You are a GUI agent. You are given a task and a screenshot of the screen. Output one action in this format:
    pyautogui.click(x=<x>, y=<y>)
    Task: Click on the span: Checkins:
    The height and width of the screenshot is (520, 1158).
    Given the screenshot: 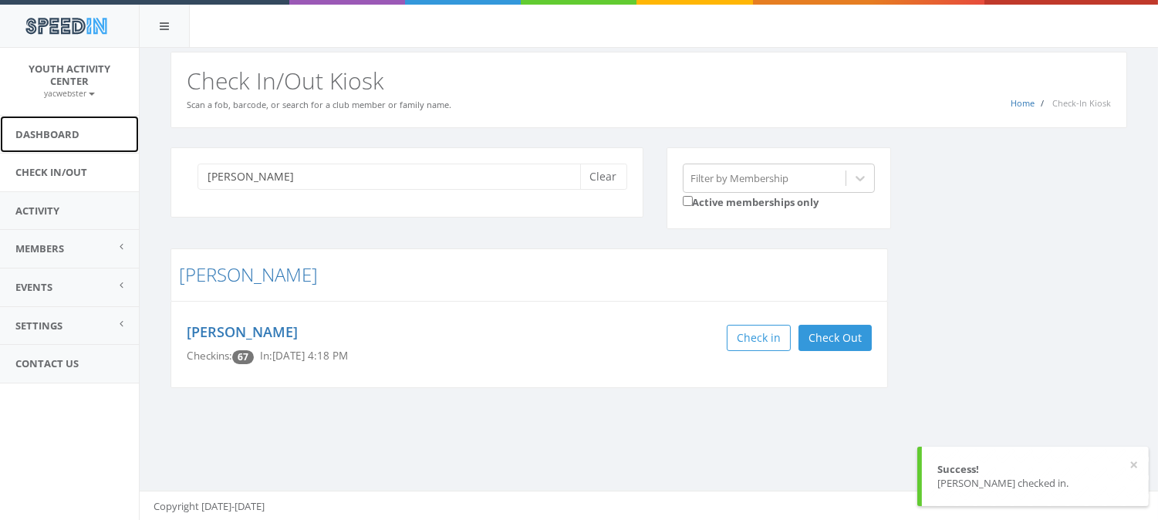 What is the action you would take?
    pyautogui.click(x=209, y=356)
    